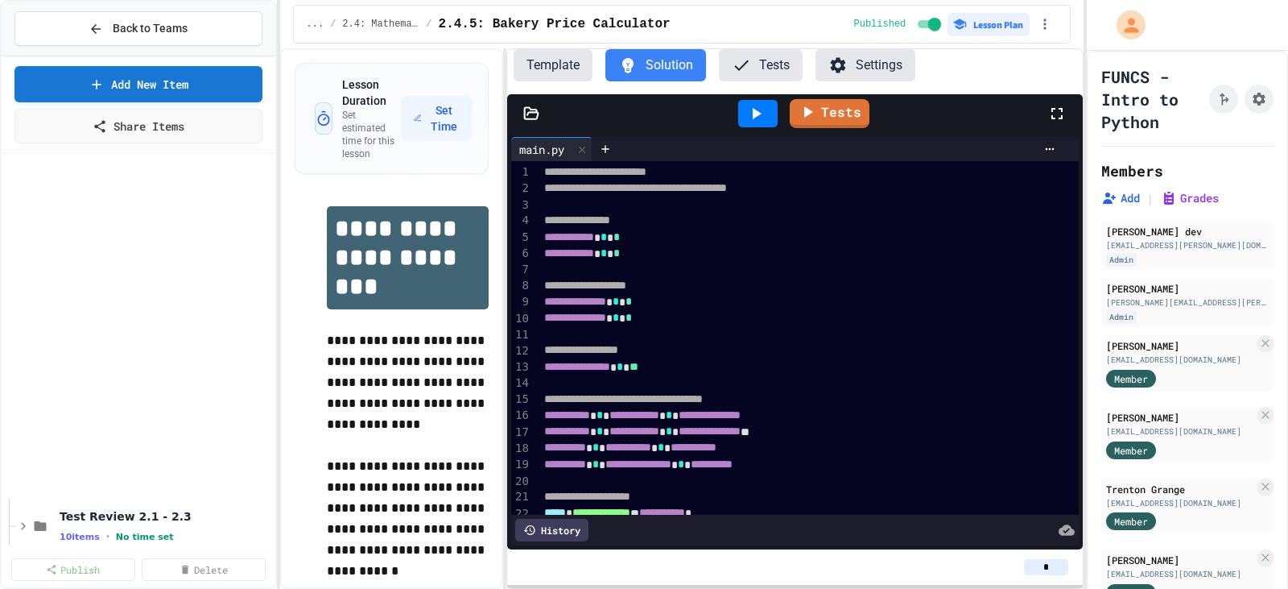 The width and height of the screenshot is (1288, 589). I want to click on div: 7, so click(521, 270).